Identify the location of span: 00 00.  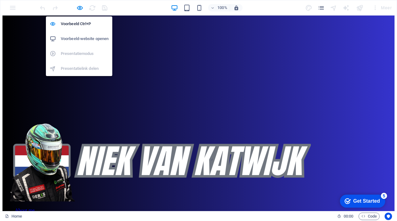
(349, 216).